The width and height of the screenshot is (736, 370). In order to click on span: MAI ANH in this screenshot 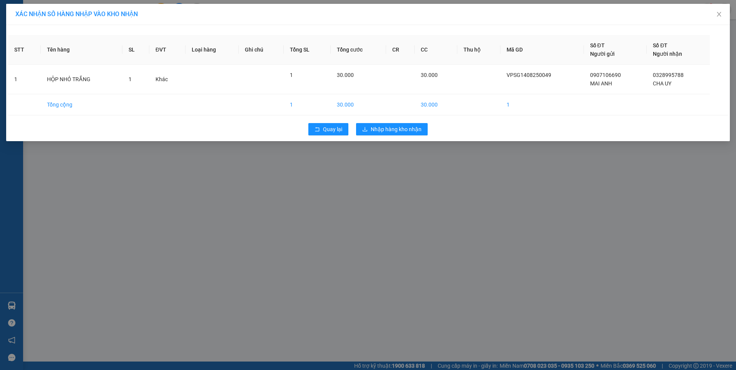, I will do `click(601, 84)`.